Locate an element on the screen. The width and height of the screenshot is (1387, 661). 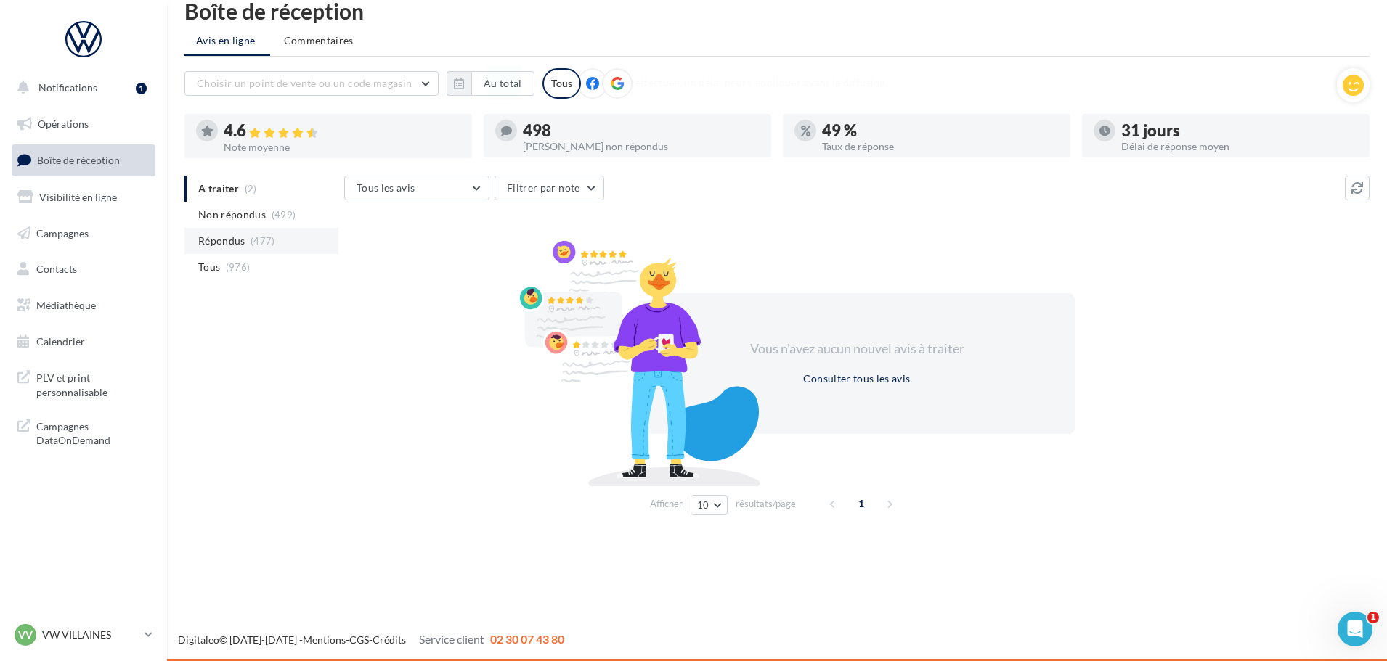
div: 31 jours is located at coordinates (1239, 131).